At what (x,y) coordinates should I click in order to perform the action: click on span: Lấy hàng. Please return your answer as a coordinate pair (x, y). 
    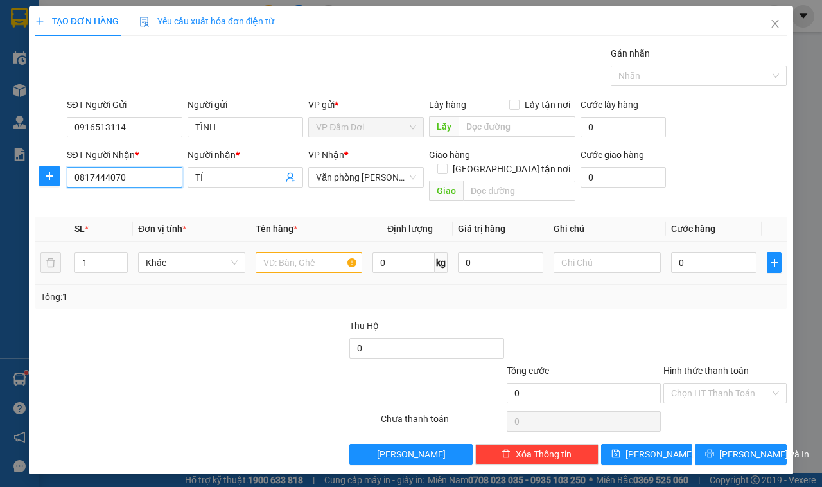
    Looking at the image, I should click on (448, 105).